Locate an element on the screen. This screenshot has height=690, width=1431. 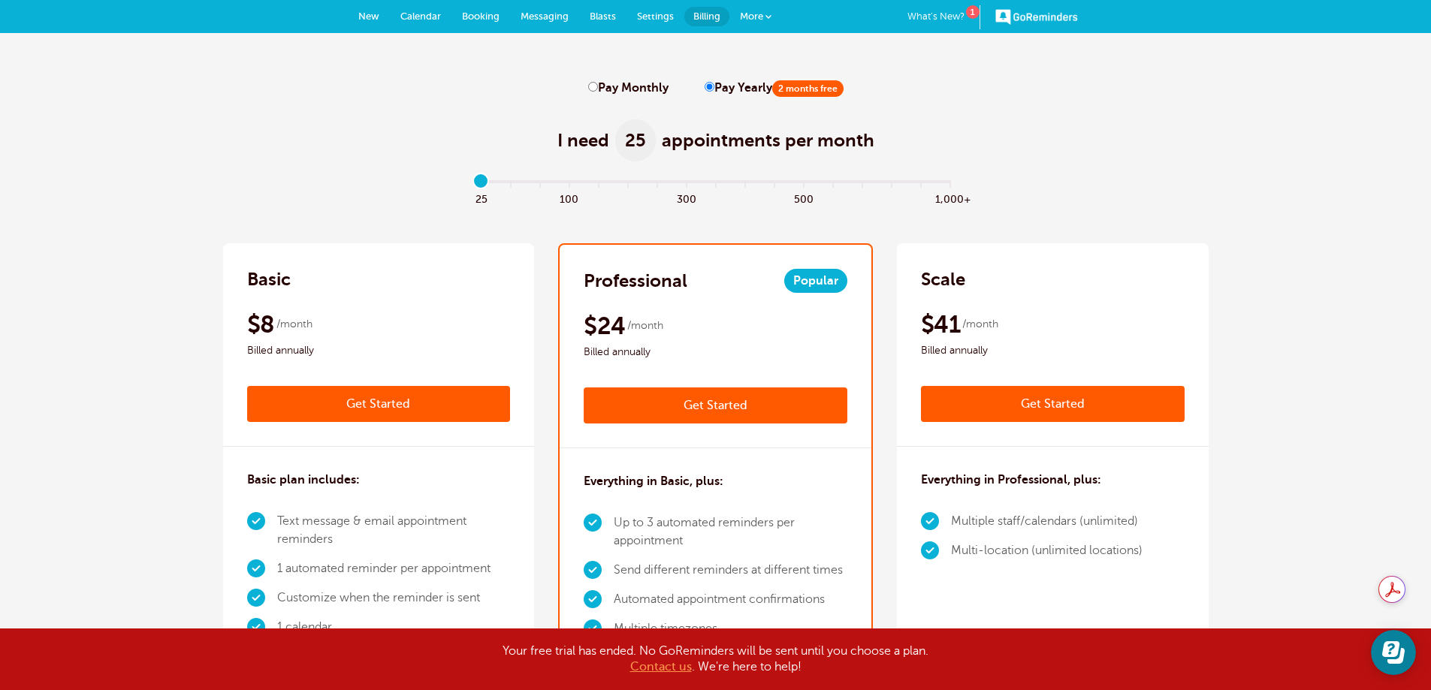
label: Pay Monthly is located at coordinates (628, 88).